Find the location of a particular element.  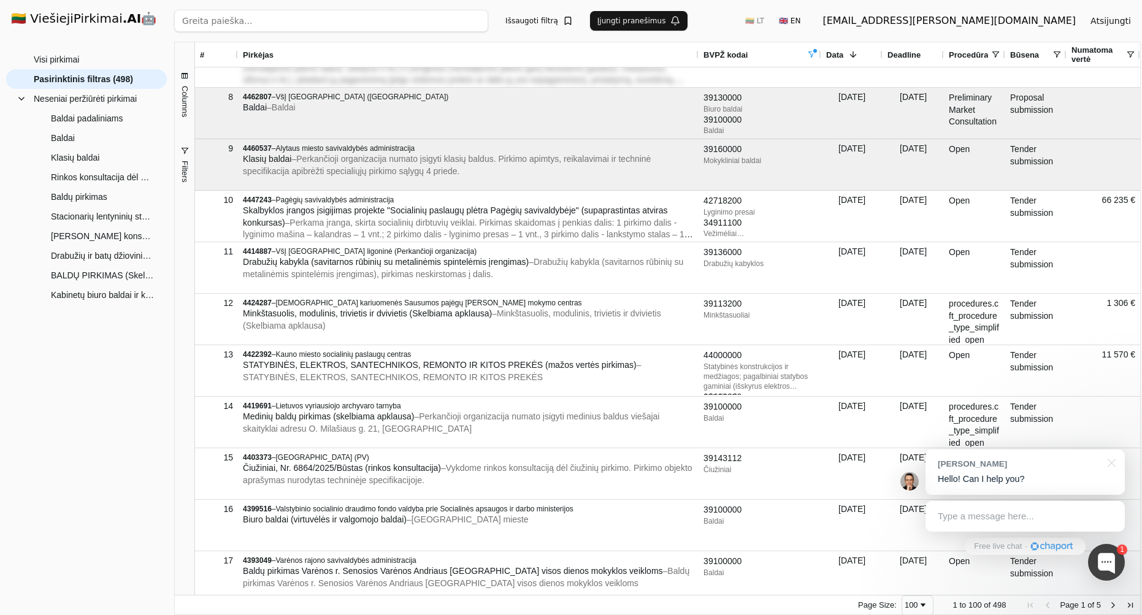

span: Kabinetų biuro baldai ir kėdės (atviras konkursas) is located at coordinates (102, 295).